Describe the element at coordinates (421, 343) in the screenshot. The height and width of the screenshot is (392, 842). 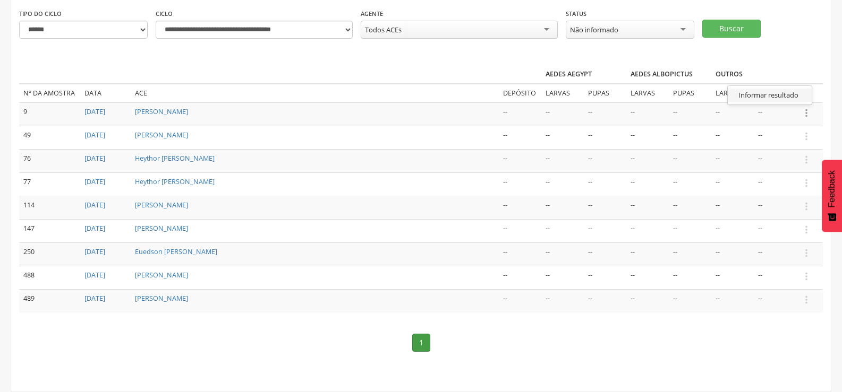
I see `a: 1` at that location.